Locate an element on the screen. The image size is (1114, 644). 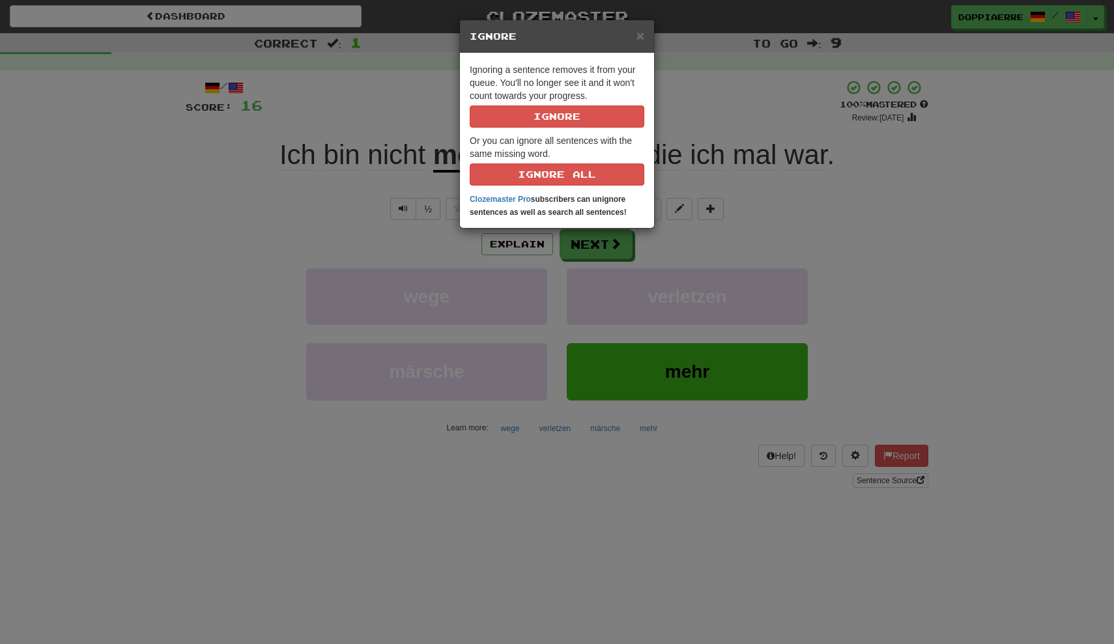
p: Or you can ignore all sentences with the same missing word. is located at coordinates (557, 160).